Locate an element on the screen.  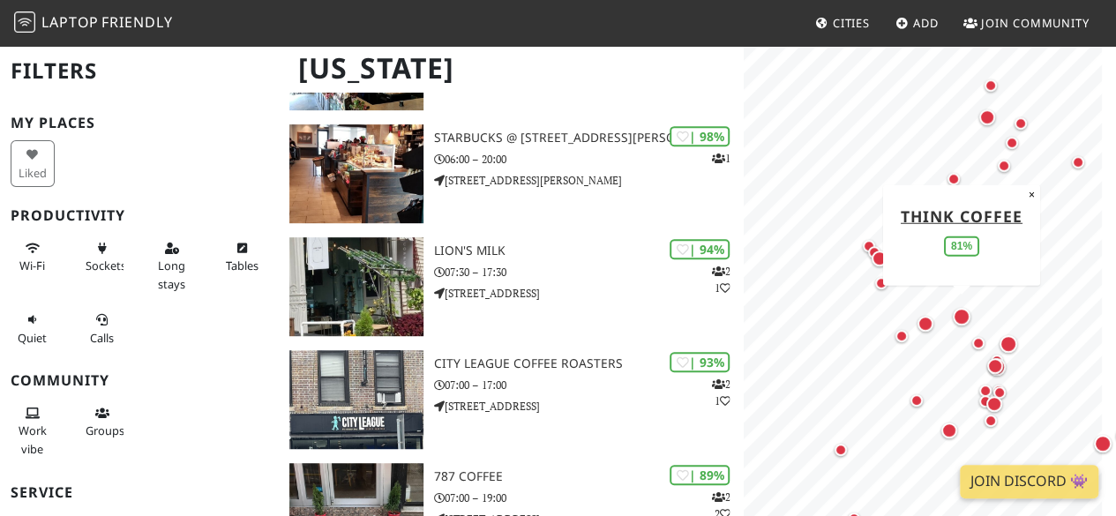
button: Sockets is located at coordinates (102, 257).